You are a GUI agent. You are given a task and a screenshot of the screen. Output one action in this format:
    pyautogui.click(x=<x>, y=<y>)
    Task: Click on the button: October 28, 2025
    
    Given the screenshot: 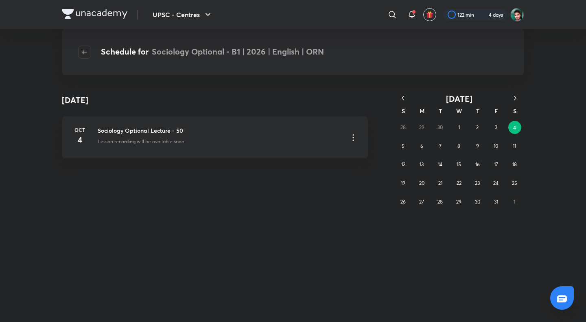 What is the action you would take?
    pyautogui.click(x=440, y=202)
    